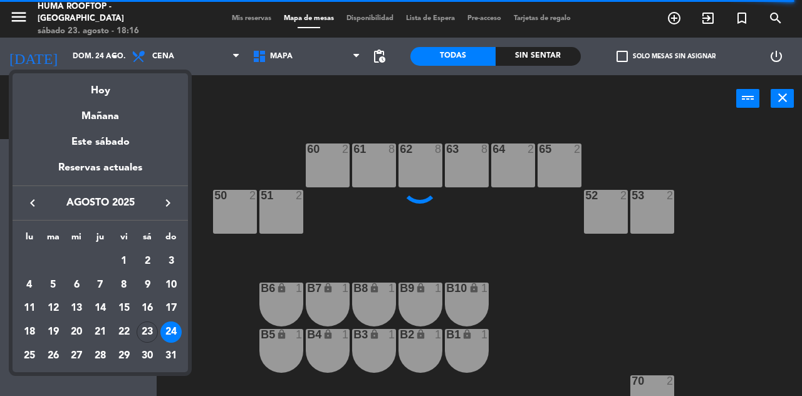 The width and height of the screenshot is (802, 396). I want to click on div: 13, so click(76, 308).